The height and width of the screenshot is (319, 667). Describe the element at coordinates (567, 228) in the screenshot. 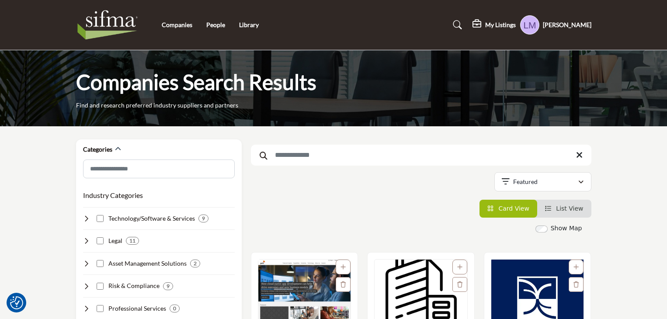

I see `label: Show Map` at that location.